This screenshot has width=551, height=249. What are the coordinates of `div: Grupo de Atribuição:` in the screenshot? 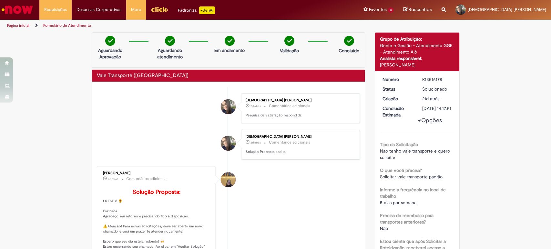 It's located at (417, 39).